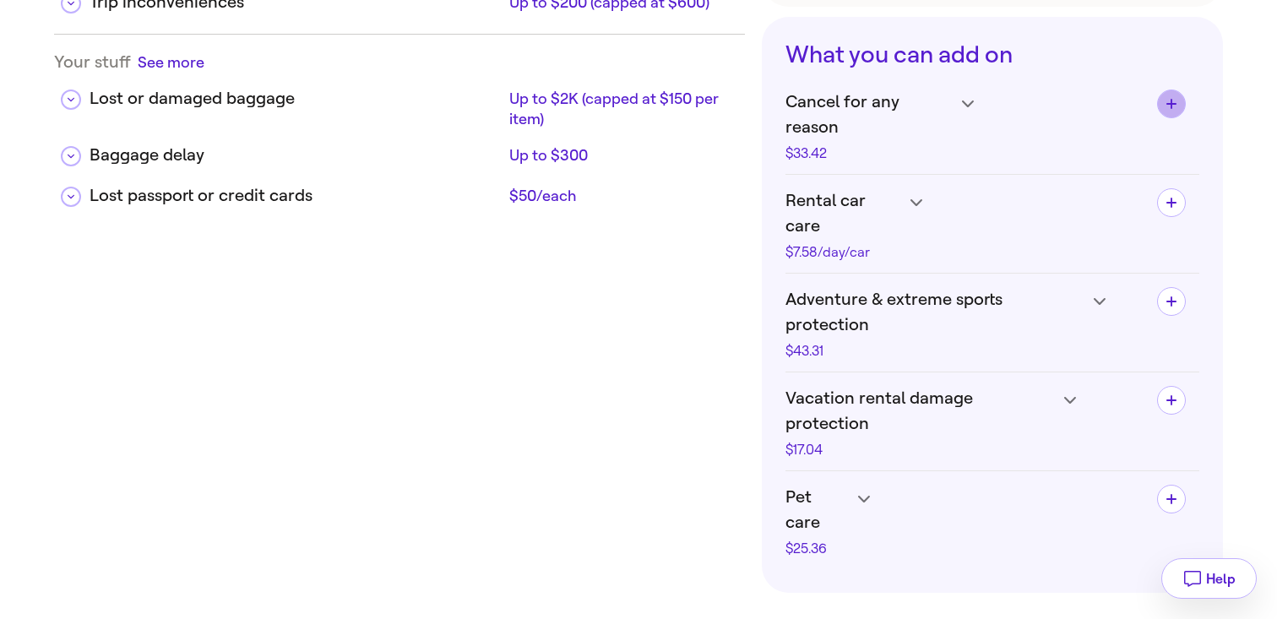 The image size is (1277, 619). What do you see at coordinates (869, 115) in the screenshot?
I see `span: Cancel for any reason` at bounding box center [869, 115].